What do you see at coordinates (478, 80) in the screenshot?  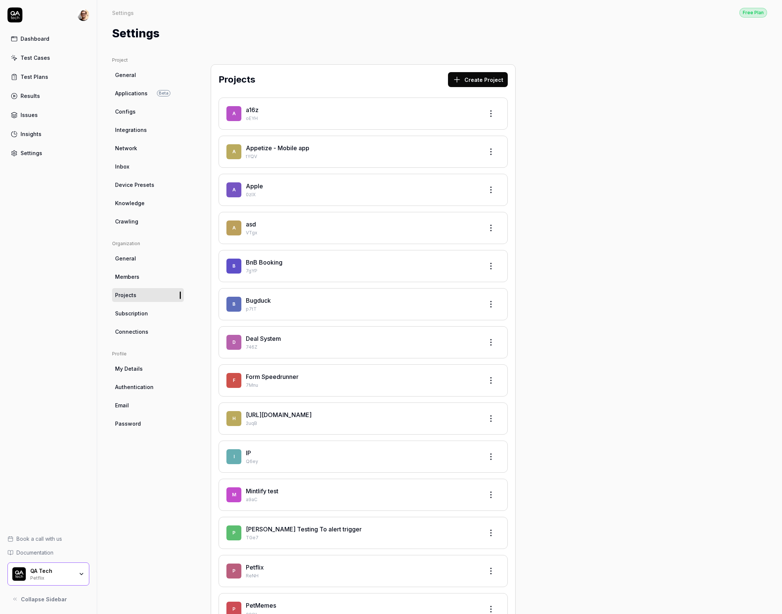 I see `button: Create Project` at bounding box center [478, 80].